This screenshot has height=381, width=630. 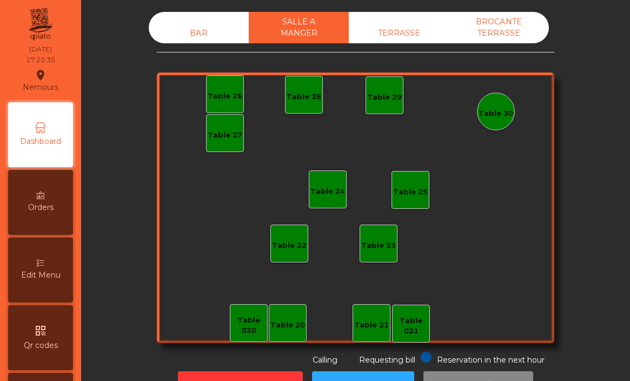 What do you see at coordinates (304, 97) in the screenshot?
I see `div: Table 28` at bounding box center [304, 97].